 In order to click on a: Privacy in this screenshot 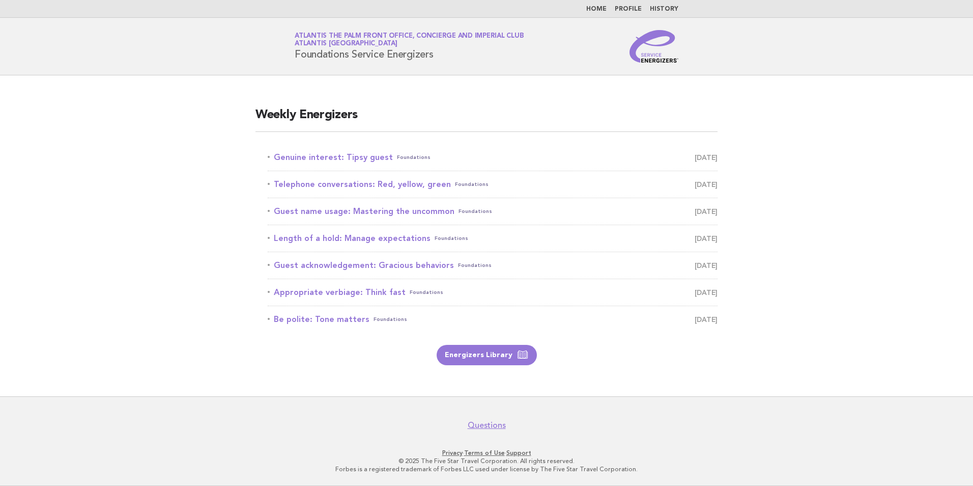, I will do `click(452, 452)`.